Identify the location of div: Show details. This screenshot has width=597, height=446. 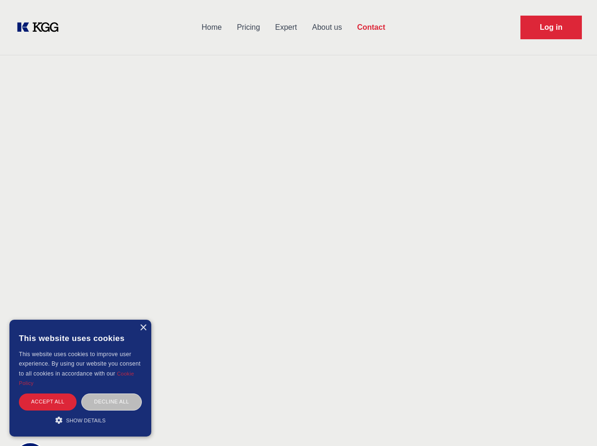
(80, 420).